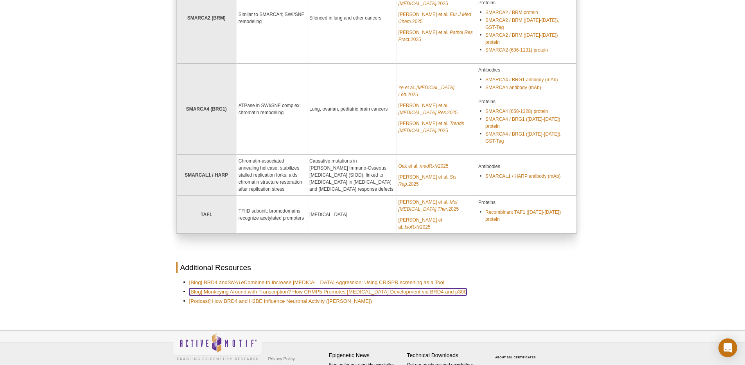  What do you see at coordinates (435, 18) in the screenshot?
I see `em: Eur J Med Chem.` at bounding box center [435, 18].